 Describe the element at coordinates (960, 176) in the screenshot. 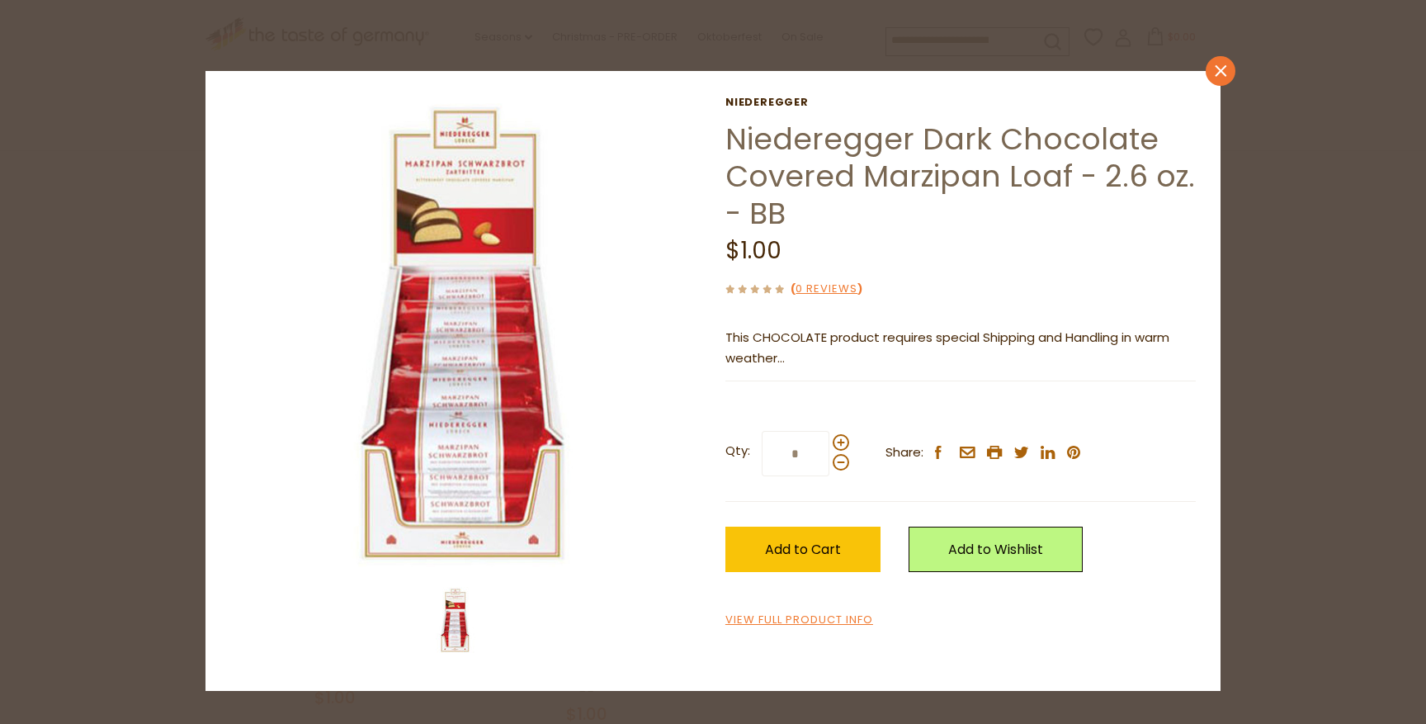

I see `a: Niederegger Dark Chocolate Covered Marzipan Loaf - 2.6 oz. - BB` at that location.